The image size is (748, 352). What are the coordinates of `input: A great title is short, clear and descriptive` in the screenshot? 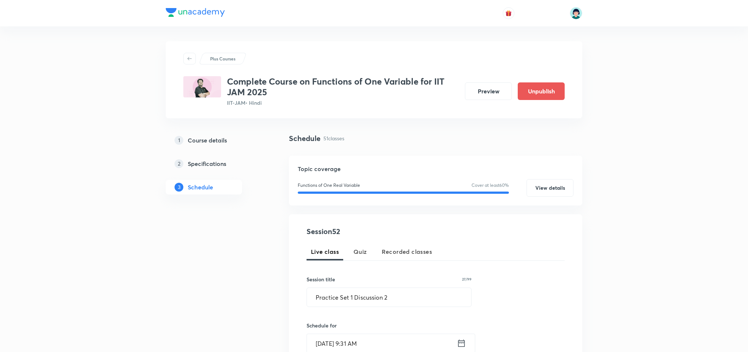 It's located at (389, 297).